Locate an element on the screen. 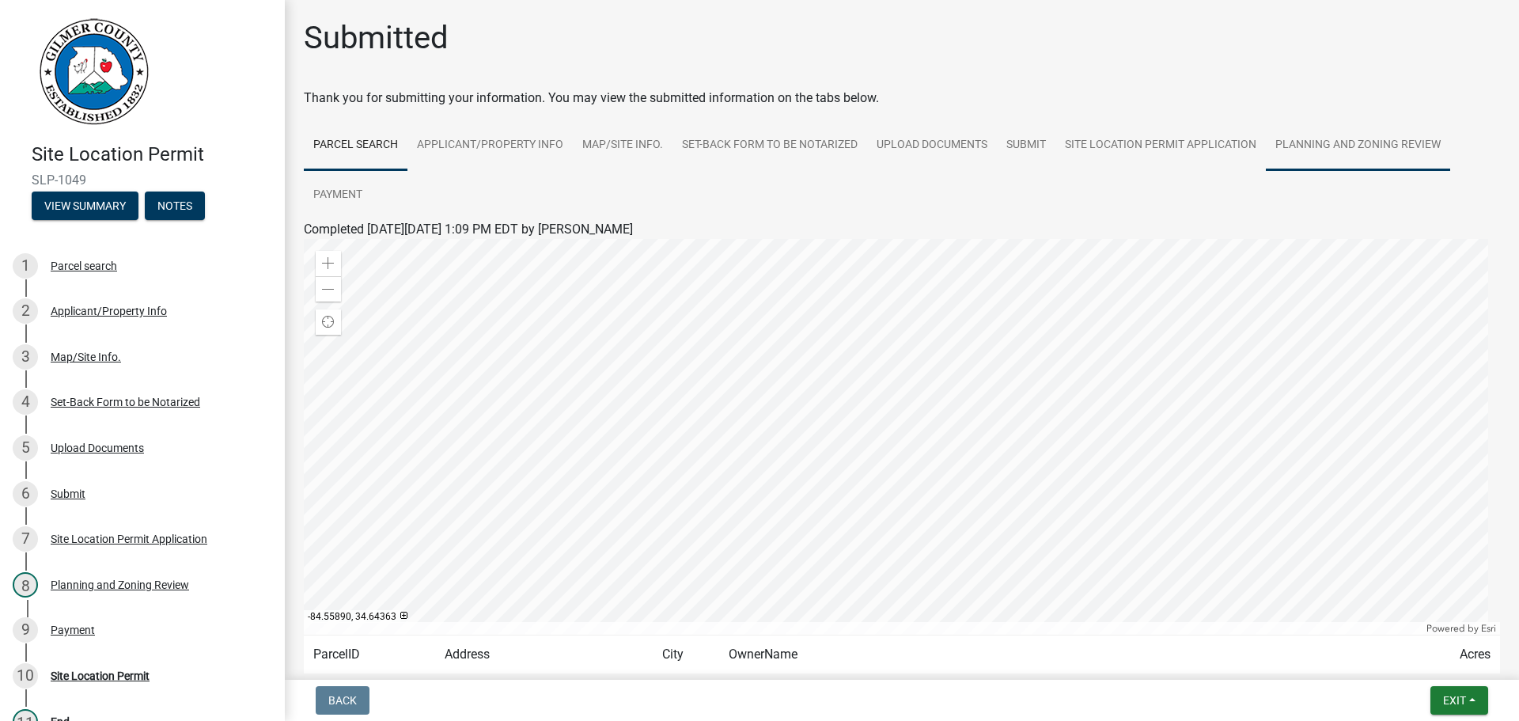  div: 1 is located at coordinates (25, 266).